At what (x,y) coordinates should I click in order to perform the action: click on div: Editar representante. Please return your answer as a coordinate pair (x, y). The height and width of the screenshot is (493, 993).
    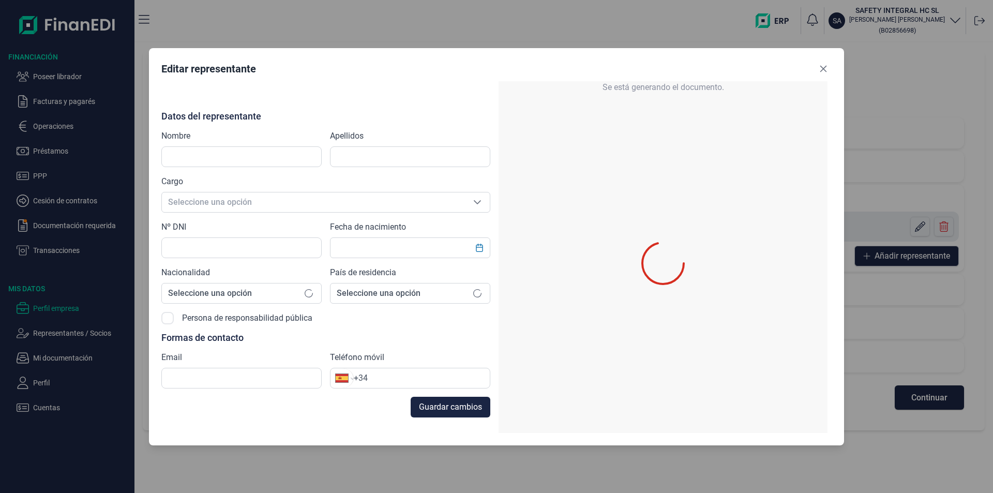
    Looking at the image, I should click on (208, 69).